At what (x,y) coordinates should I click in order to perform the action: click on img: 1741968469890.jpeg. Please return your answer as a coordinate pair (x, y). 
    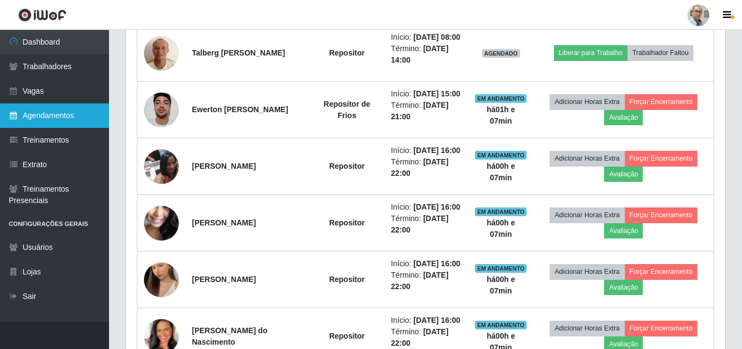
    Looking at the image, I should click on (161, 110).